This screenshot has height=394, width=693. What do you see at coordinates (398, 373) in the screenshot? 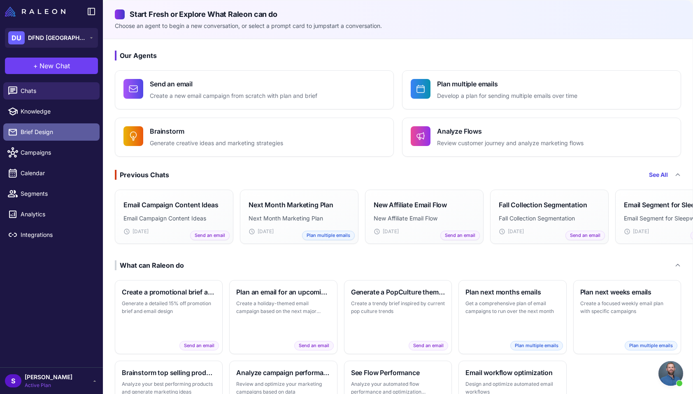
I see `h3: See Flow Performance` at bounding box center [398, 373].